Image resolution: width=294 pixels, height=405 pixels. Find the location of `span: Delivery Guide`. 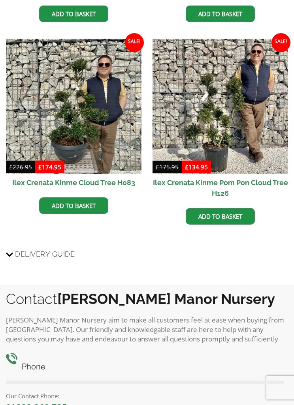

span: Delivery Guide is located at coordinates (45, 254).